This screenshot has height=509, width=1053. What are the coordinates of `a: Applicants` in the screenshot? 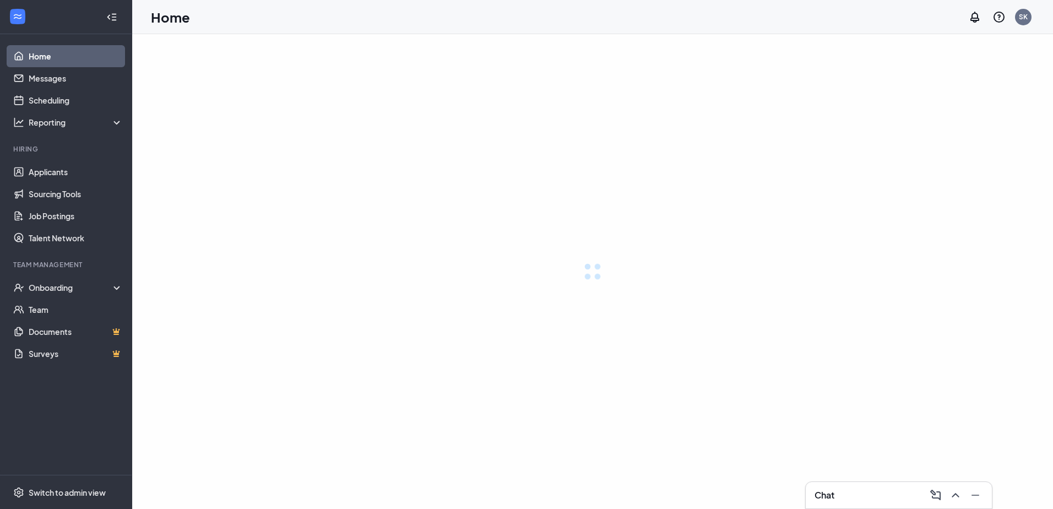 It's located at (75, 172).